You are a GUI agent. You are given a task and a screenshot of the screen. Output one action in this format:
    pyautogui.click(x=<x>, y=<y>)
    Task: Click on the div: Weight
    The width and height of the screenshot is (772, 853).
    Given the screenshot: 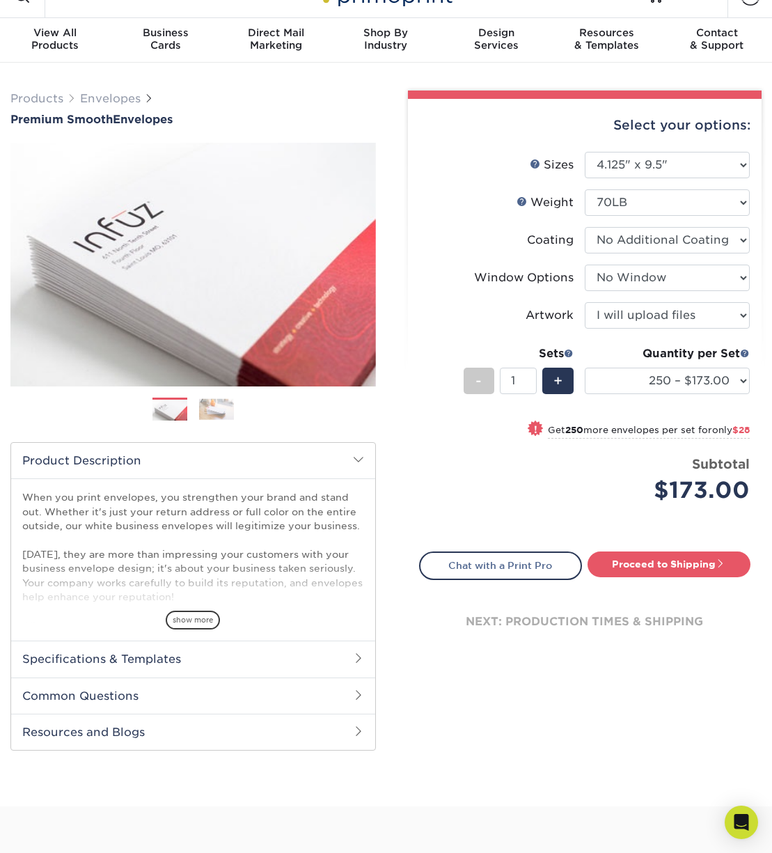 What is the action you would take?
    pyautogui.click(x=545, y=203)
    